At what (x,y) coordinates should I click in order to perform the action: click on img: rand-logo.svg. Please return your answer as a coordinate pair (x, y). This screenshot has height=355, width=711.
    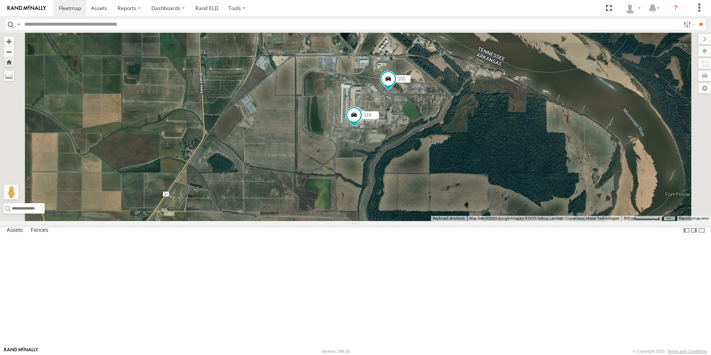
    Looking at the image, I should click on (27, 8).